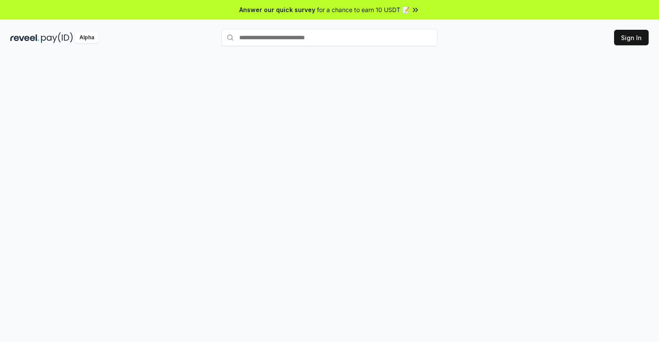  Describe the element at coordinates (277, 10) in the screenshot. I see `span: Answer our quick survey` at that location.